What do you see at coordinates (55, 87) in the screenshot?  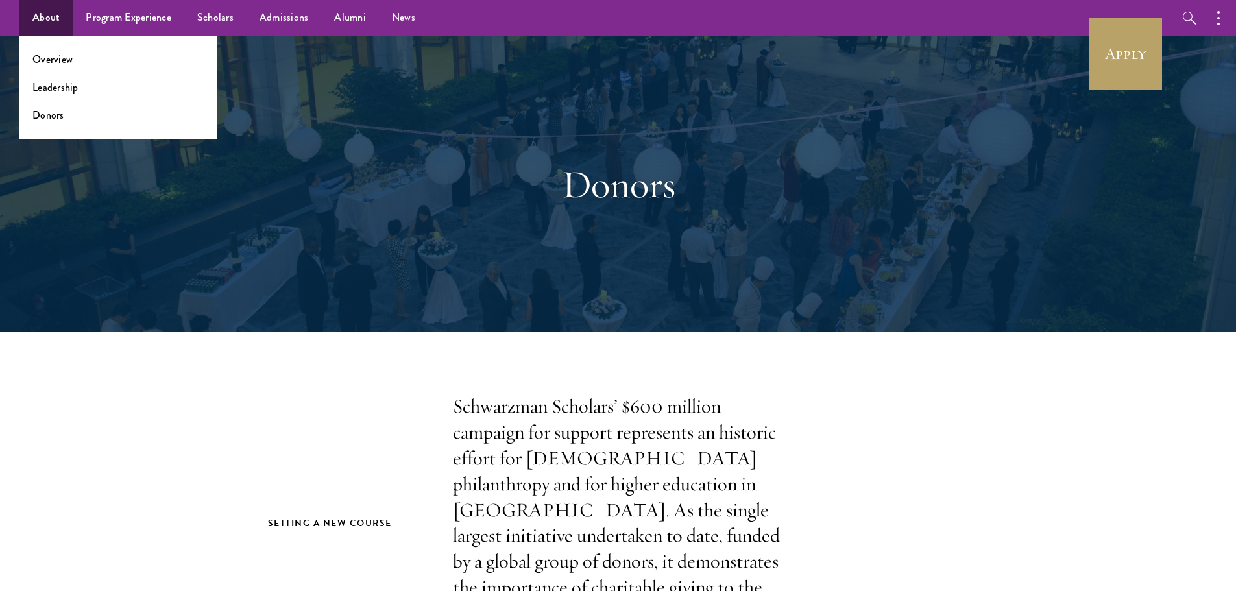 I see `a: Leadership` at bounding box center [55, 87].